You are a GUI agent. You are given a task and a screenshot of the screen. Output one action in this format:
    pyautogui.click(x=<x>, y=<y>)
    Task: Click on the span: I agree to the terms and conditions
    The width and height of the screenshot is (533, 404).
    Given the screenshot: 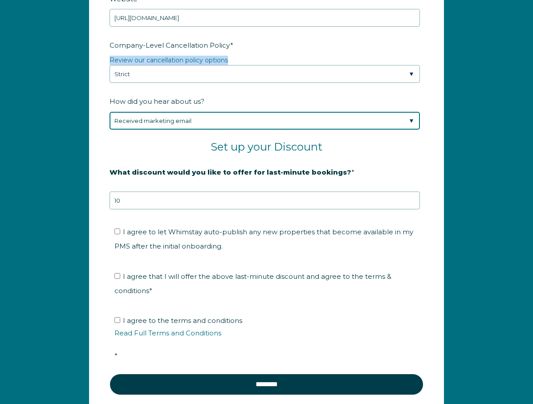 What is the action you would take?
    pyautogui.click(x=269, y=338)
    